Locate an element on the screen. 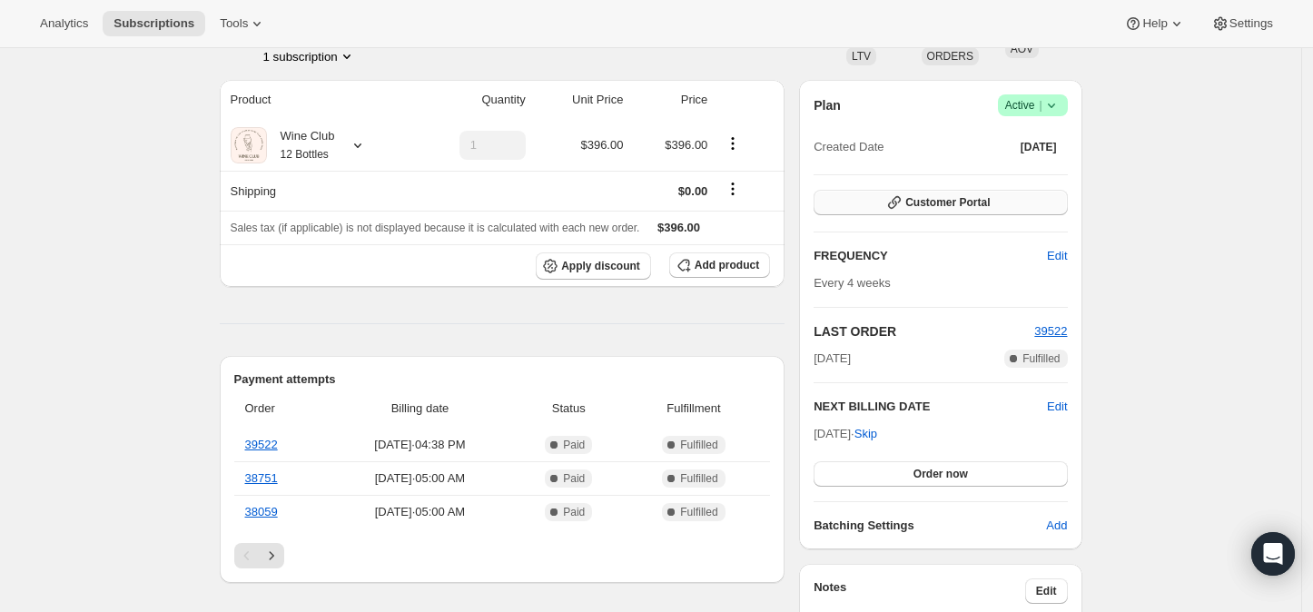 Image resolution: width=1313 pixels, height=612 pixels. button: Order now is located at coordinates (940, 474).